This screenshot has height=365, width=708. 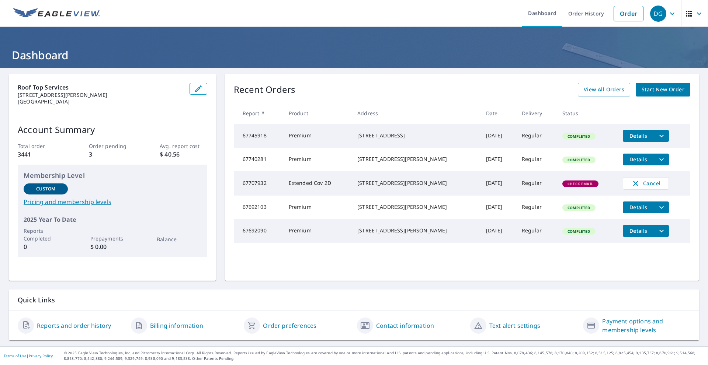 I want to click on p: $ 40.56, so click(x=183, y=155).